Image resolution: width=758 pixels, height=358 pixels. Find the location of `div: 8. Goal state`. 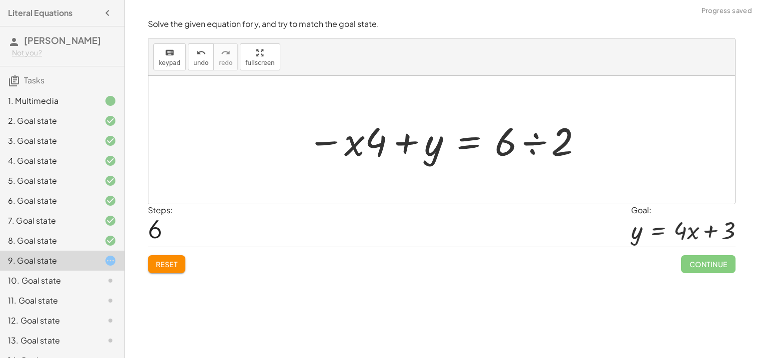

div: 8. Goal state is located at coordinates (48, 241).